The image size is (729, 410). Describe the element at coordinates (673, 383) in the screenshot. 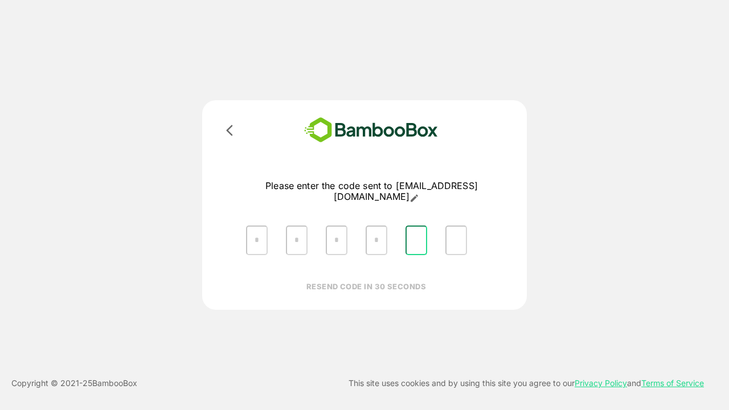

I see `a: Terms of Service` at that location.